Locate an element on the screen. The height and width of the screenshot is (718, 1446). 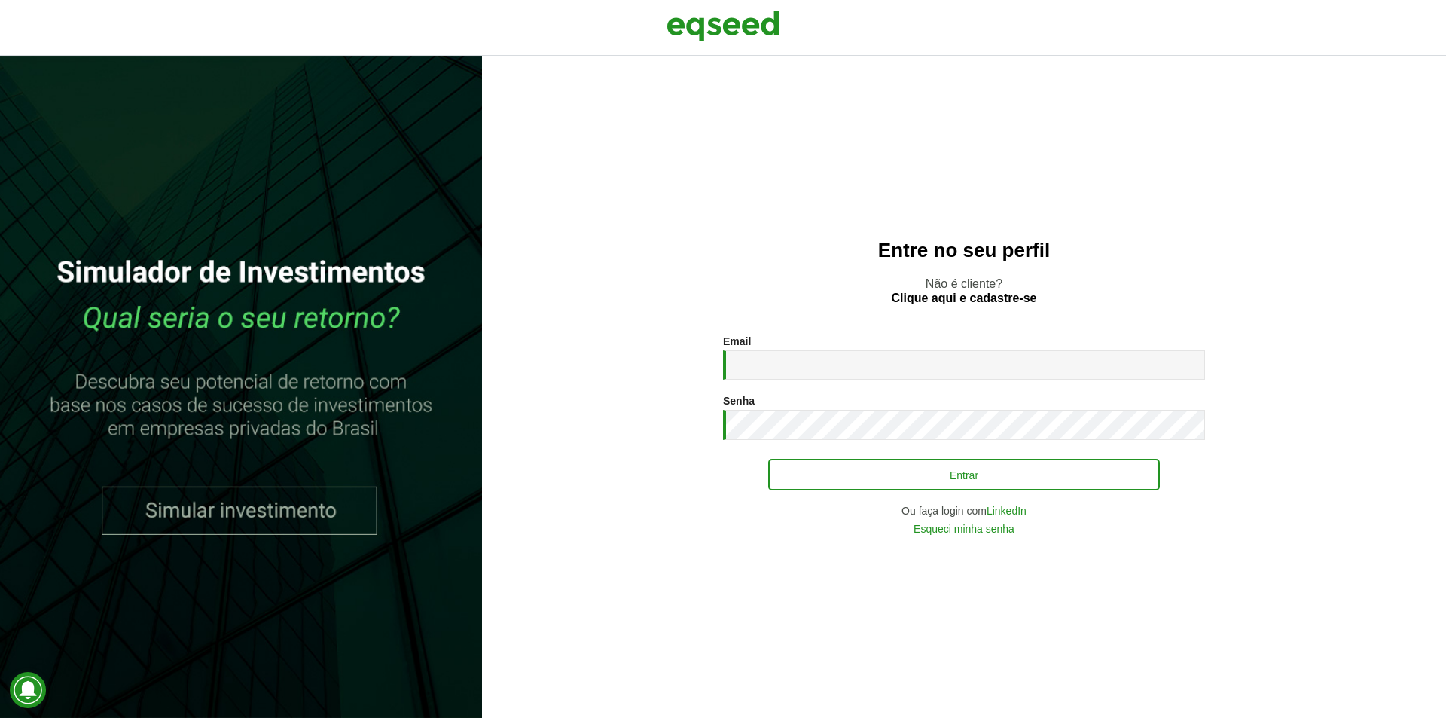
label: Email is located at coordinates (737, 341).